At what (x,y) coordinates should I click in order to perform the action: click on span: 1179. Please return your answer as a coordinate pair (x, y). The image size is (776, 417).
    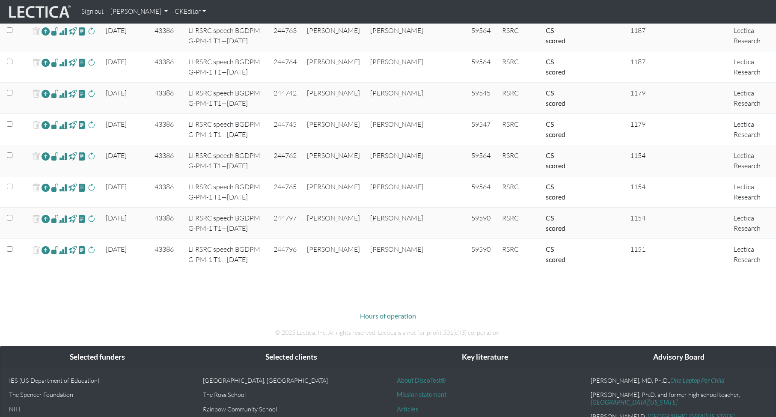
    Looking at the image, I should click on (637, 124).